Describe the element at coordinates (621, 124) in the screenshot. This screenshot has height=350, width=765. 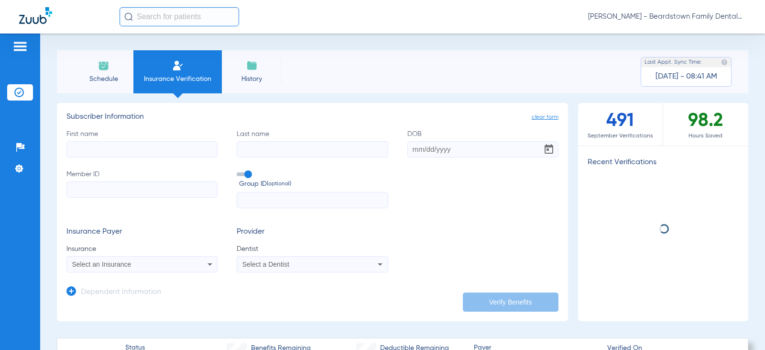
I see `div: 491` at that location.